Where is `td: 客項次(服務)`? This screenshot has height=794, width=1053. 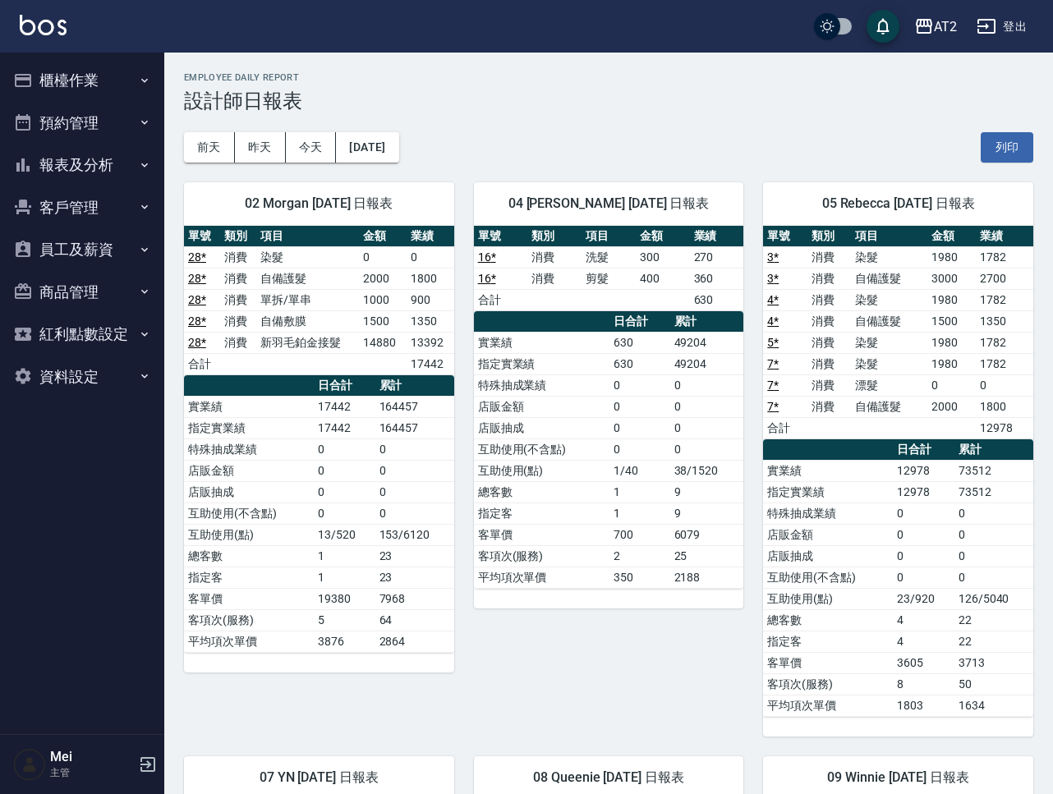 td: 客項次(服務) is located at coordinates (249, 620).